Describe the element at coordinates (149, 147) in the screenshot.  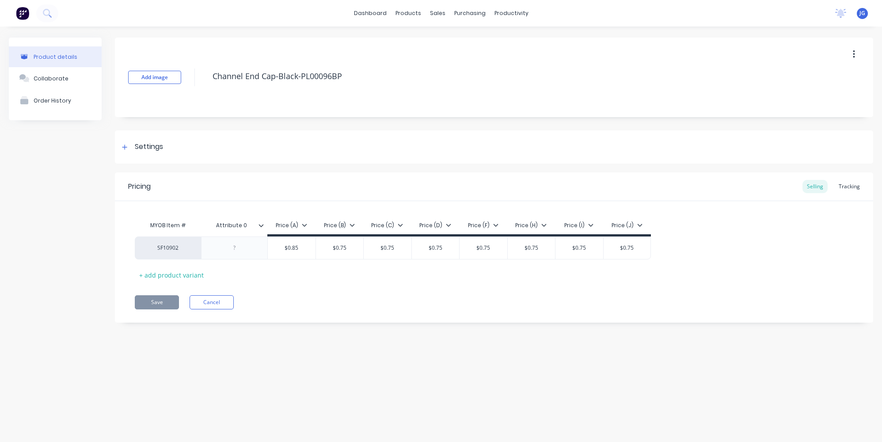
I see `div: Settings` at that location.